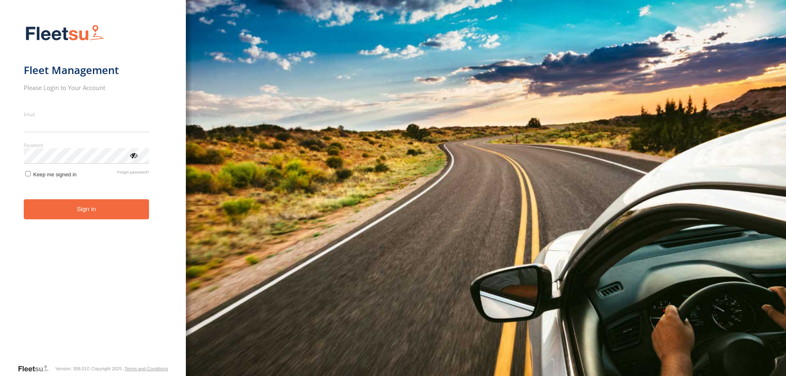 The width and height of the screenshot is (786, 376). I want to click on label: Email, so click(86, 114).